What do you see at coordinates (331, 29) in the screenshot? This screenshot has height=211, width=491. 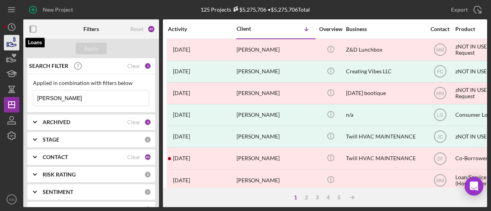 I see `div: Overview` at bounding box center [331, 29].